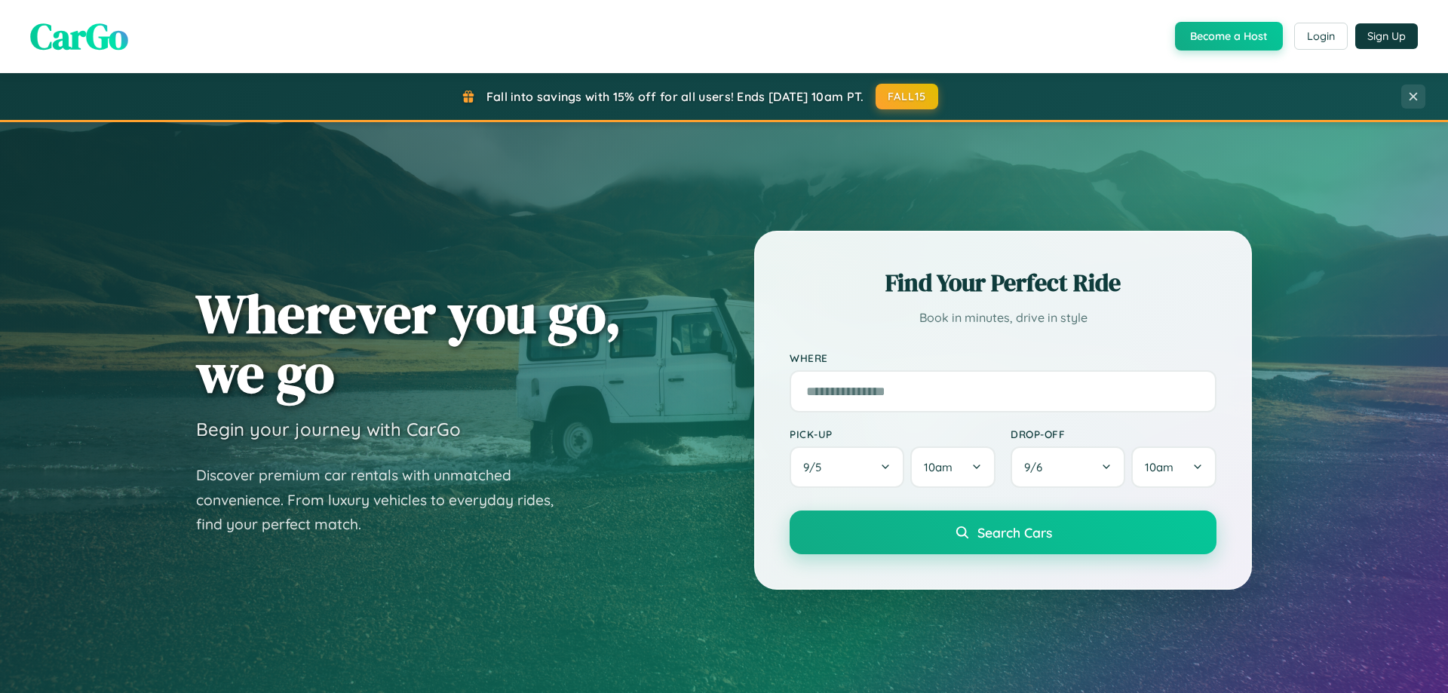 The width and height of the screenshot is (1448, 693). Describe the element at coordinates (1003, 357) in the screenshot. I see `label: Where` at that location.